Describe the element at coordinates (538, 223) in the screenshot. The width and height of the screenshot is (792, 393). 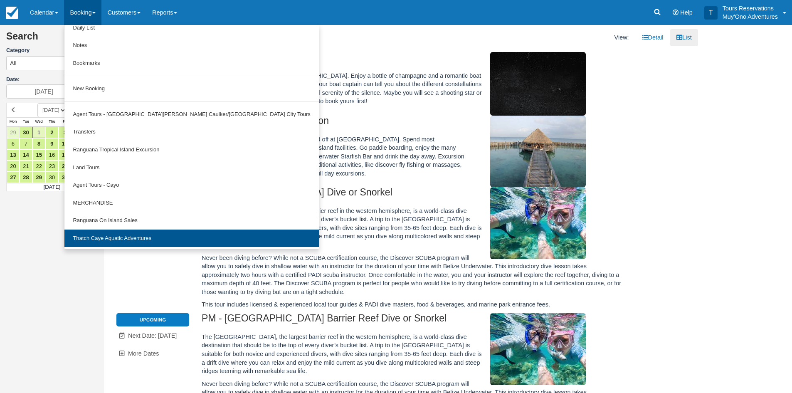
I see `img: M294-1` at that location.